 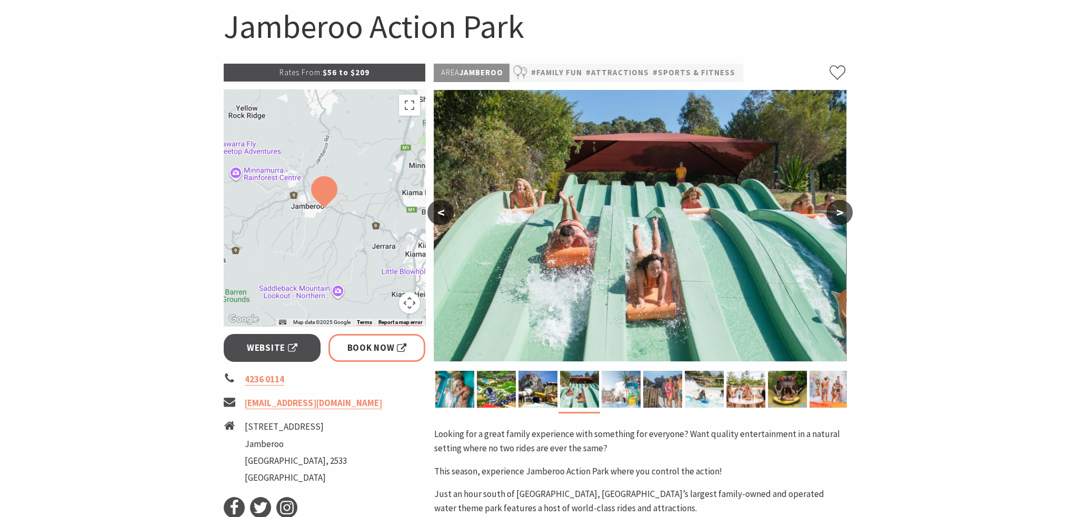 What do you see at coordinates (693, 73) in the screenshot?
I see `a: #Sports & Fitness` at bounding box center [693, 73].